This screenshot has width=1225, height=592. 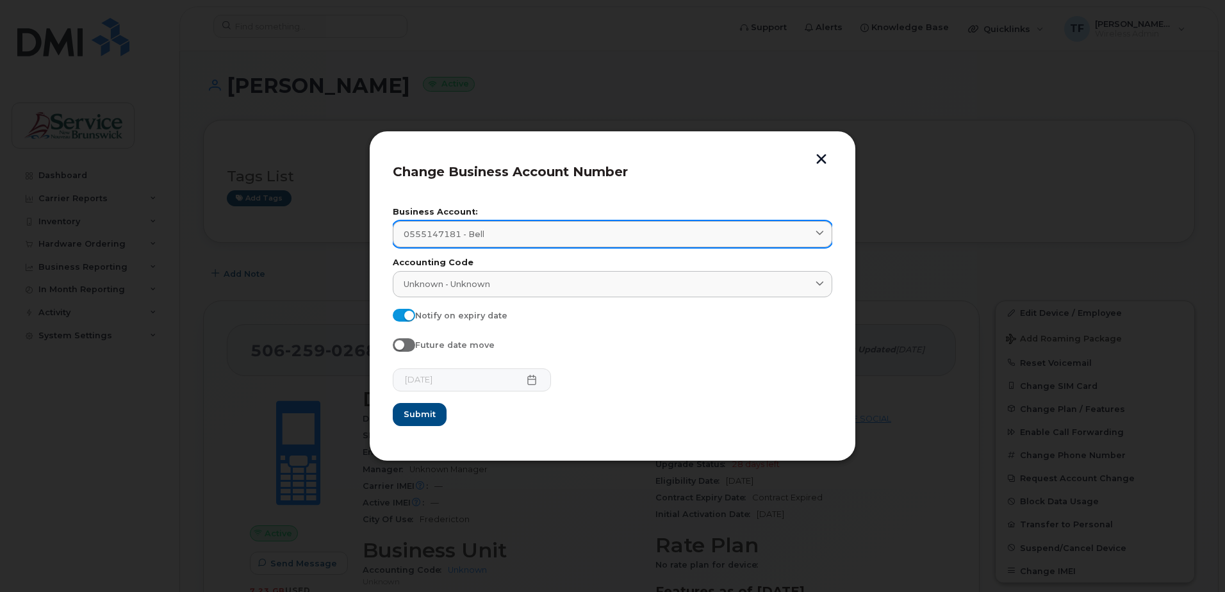 What do you see at coordinates (447, 284) in the screenshot?
I see `span: Unknown - Unknown` at bounding box center [447, 284].